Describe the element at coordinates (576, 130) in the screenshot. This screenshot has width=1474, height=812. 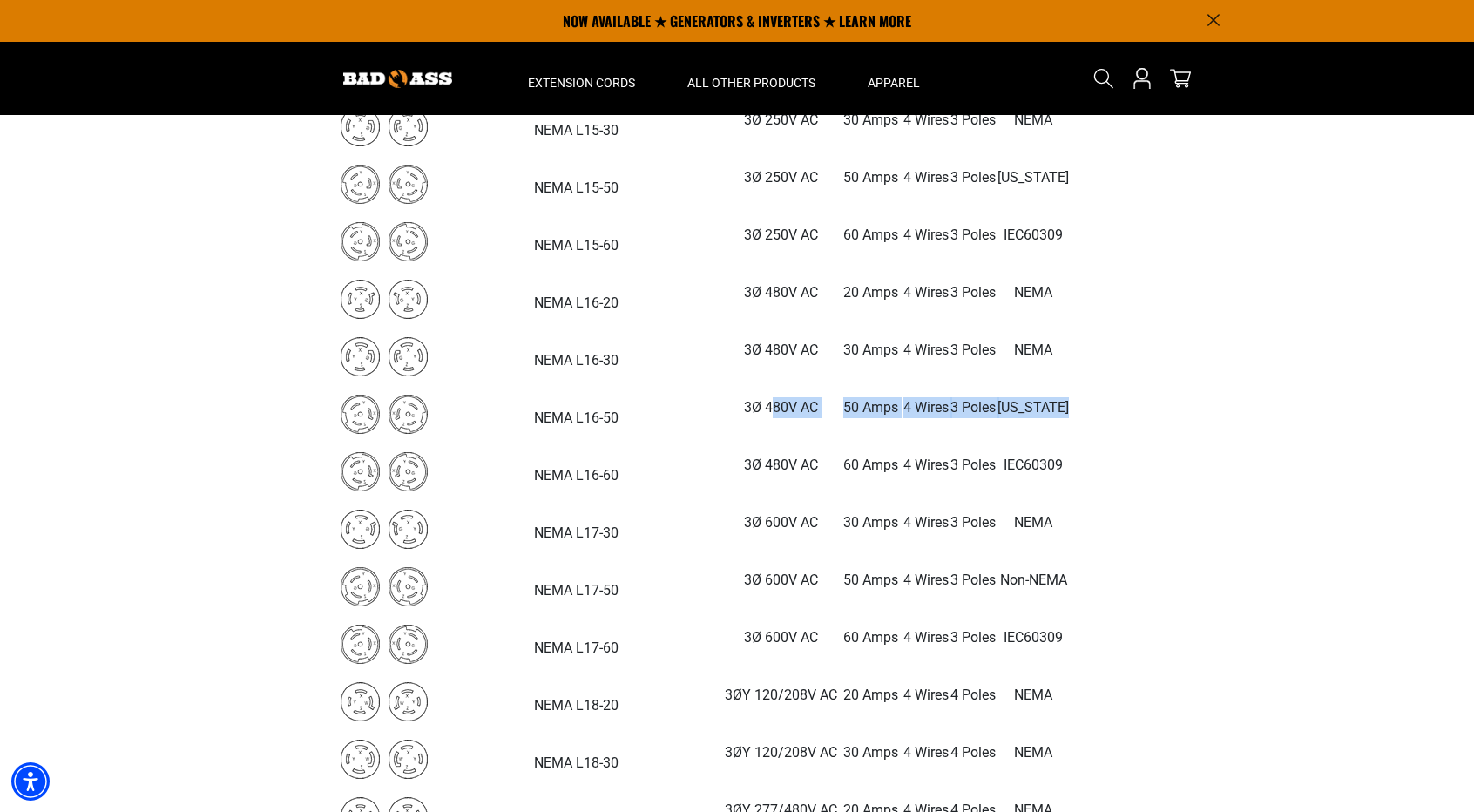
I see `strong: NEMA L15-30` at that location.